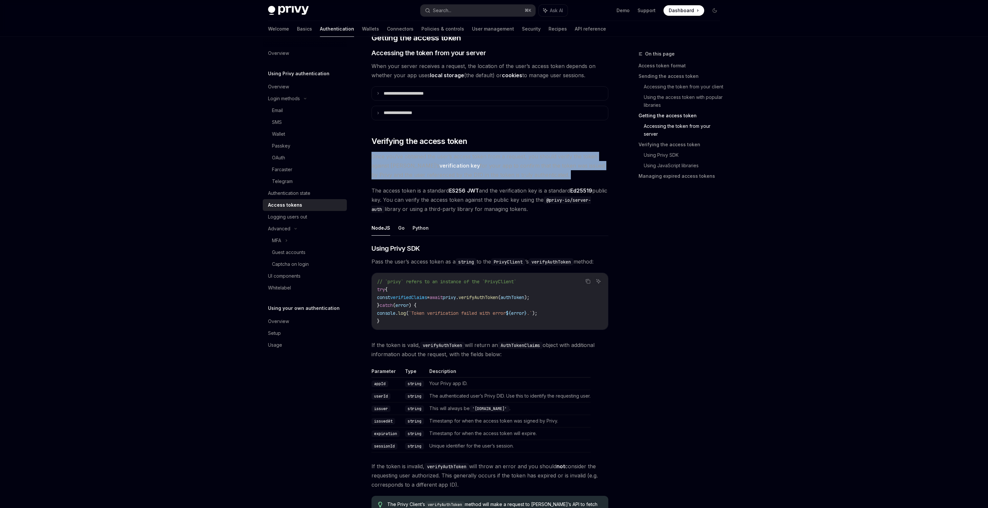 This screenshot has height=508, width=988. Describe the element at coordinates (715, 11) in the screenshot. I see `button: Toggle dark mode` at that location.